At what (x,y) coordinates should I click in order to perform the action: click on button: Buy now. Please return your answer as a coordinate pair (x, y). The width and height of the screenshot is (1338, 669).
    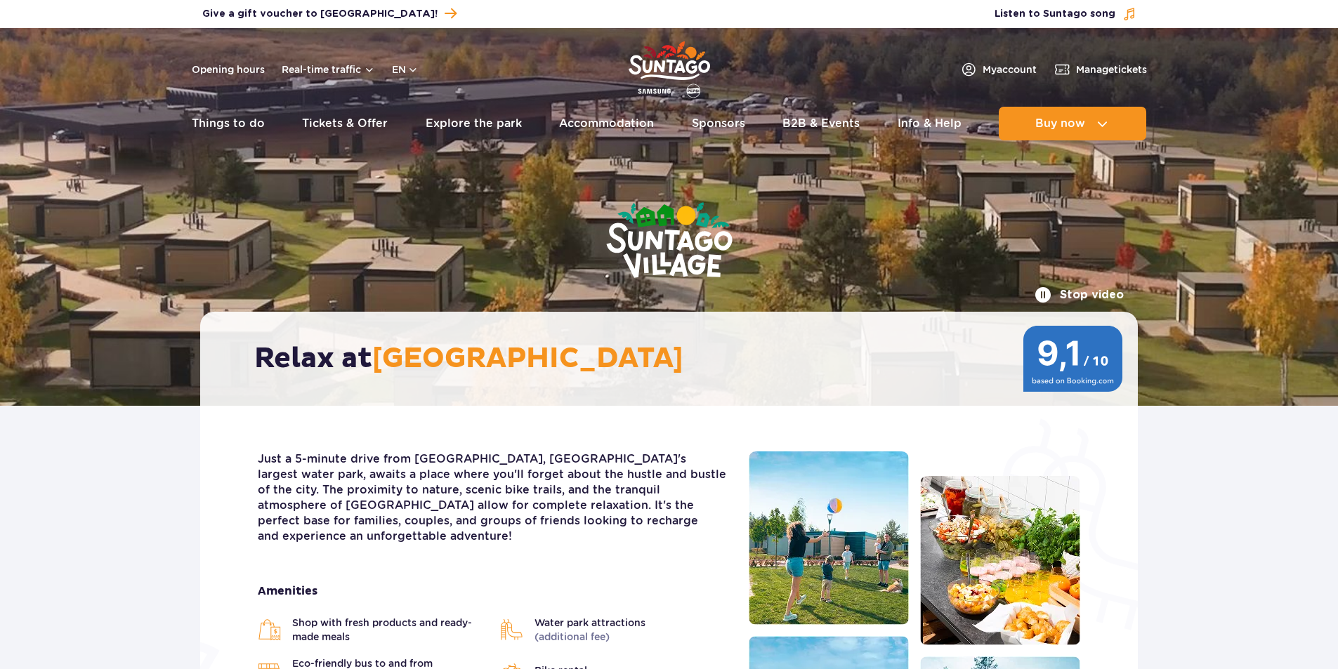
    Looking at the image, I should click on (1072, 124).